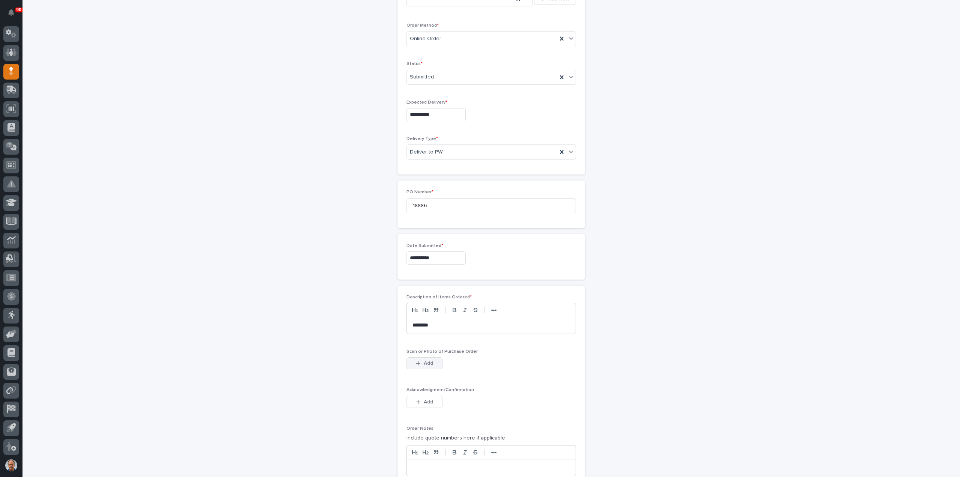  Describe the element at coordinates (422, 139) in the screenshot. I see `span: Delivery Type` at that location.